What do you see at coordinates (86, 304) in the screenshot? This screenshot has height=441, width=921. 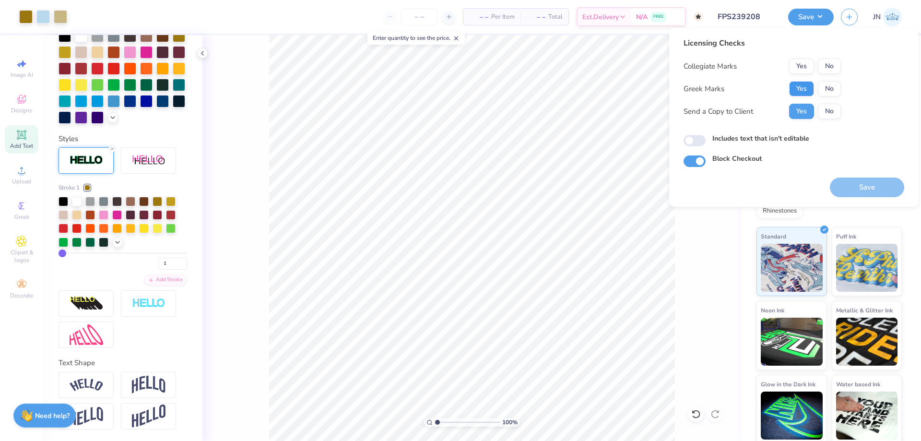 I see `img: 3d Illusion` at bounding box center [86, 304].